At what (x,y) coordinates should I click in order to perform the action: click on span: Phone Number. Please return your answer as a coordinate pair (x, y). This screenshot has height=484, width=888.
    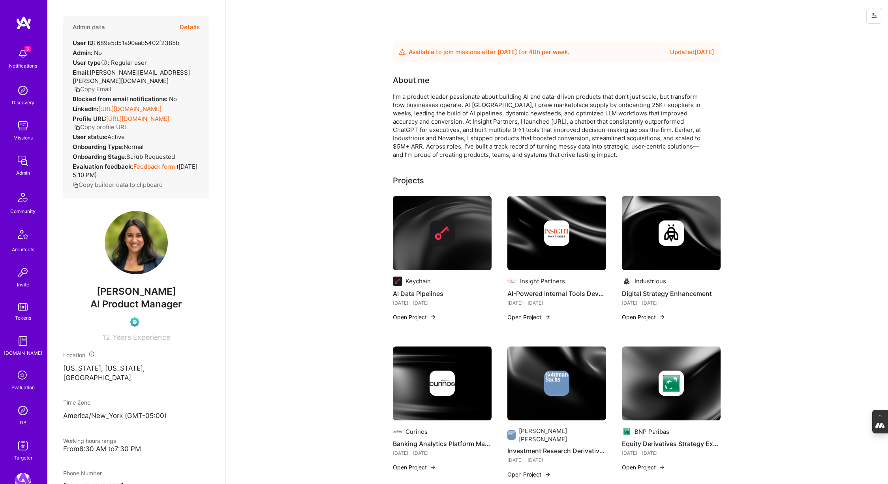
    Looking at the image, I should click on (83, 473).